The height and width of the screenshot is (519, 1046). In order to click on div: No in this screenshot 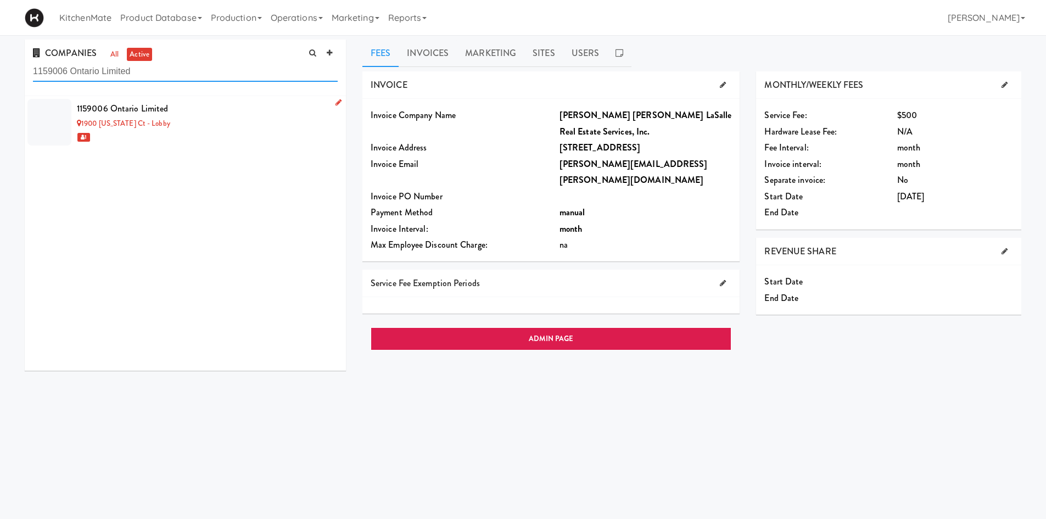, I will do `click(955, 180)`.